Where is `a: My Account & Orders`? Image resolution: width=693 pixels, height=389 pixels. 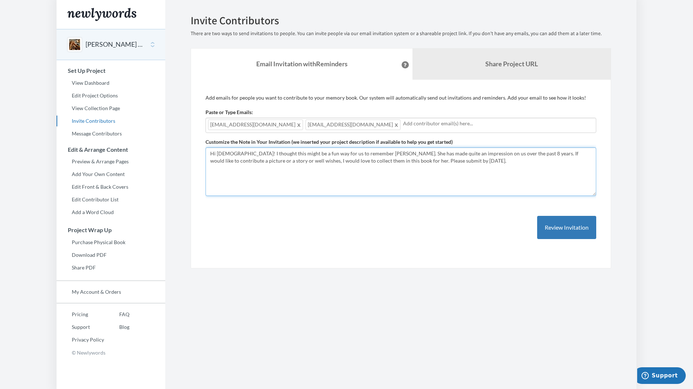
a: My Account & Orders is located at coordinates (111, 292).